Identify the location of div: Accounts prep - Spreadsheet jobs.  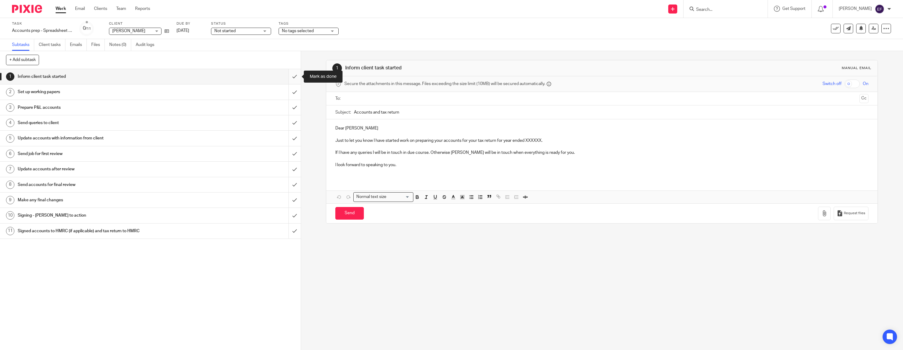
(42, 31).